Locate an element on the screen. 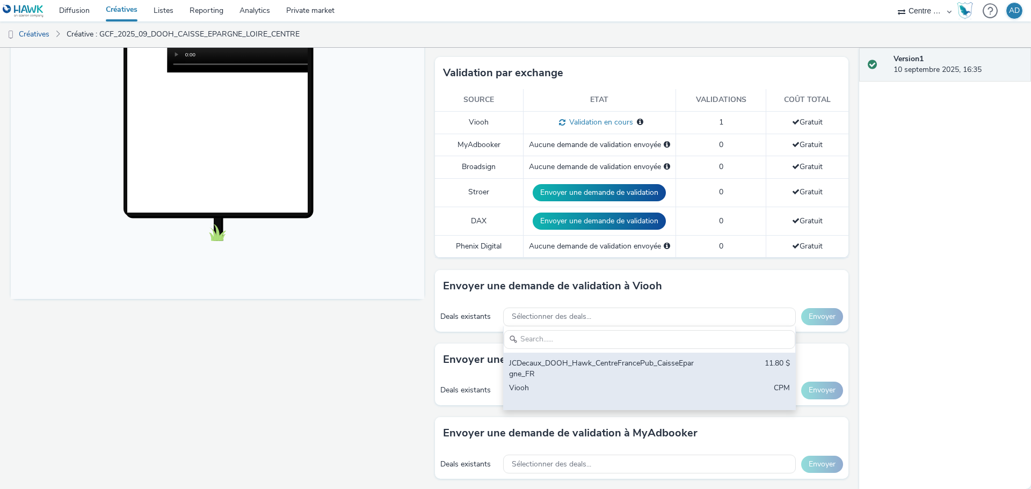  a: Créative : GCF_2025_09_DOOH_CAISSE_EPARGNE_LOIRE_CENTRE is located at coordinates (183, 34).